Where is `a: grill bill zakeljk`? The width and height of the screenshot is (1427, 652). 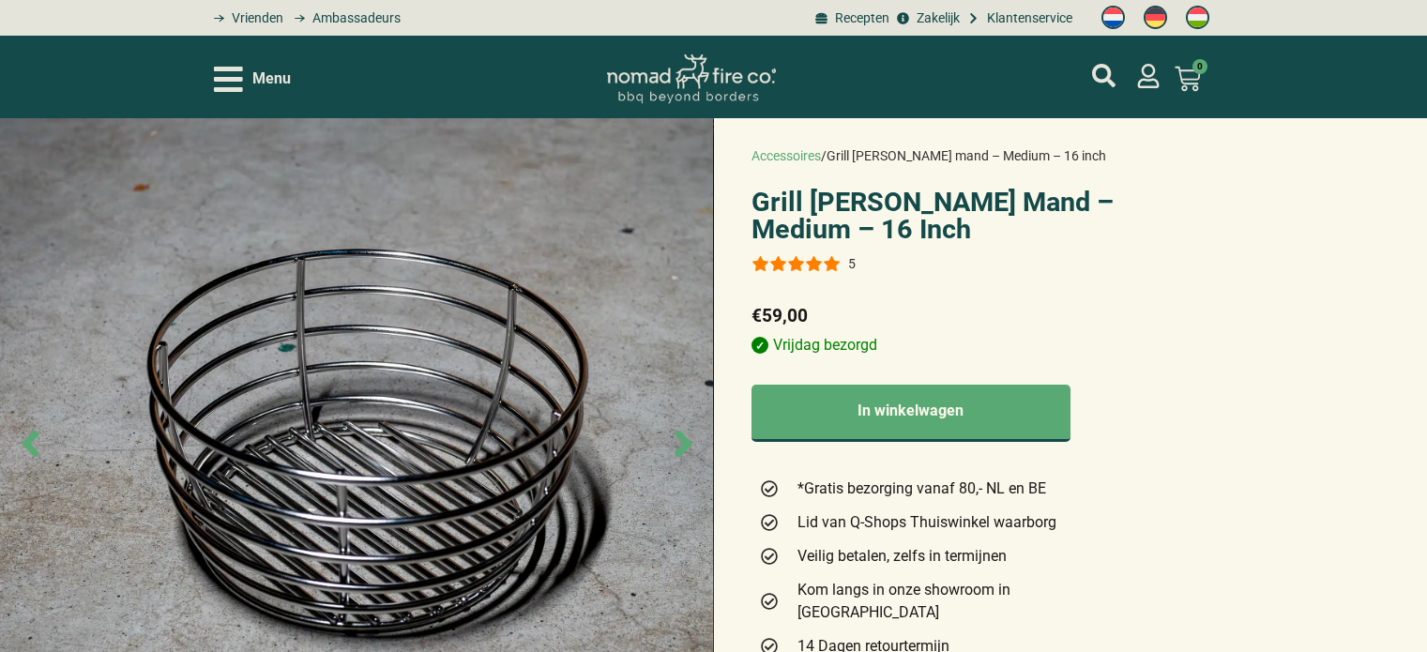
a: grill bill zakeljk is located at coordinates (927, 18).